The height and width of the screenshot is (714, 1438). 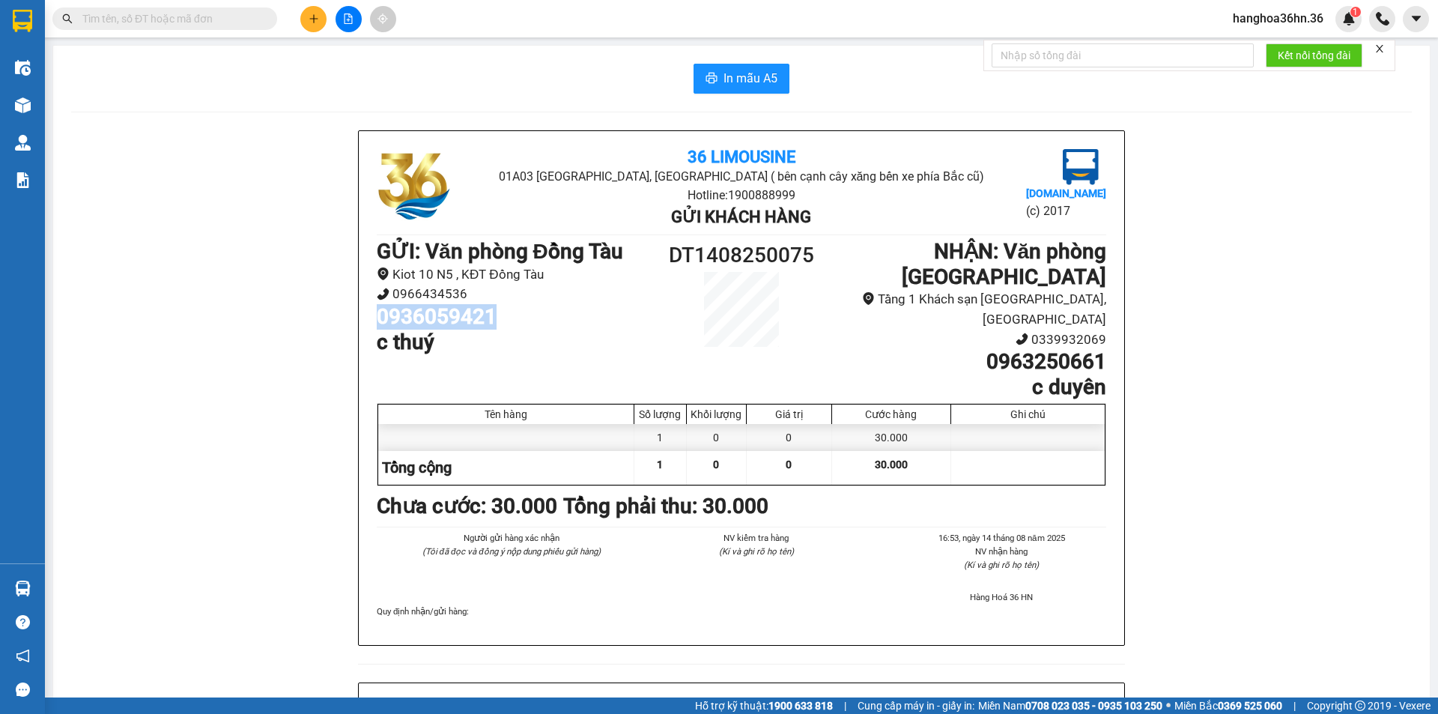 What do you see at coordinates (22, 655) in the screenshot?
I see `span: notification` at bounding box center [22, 655].